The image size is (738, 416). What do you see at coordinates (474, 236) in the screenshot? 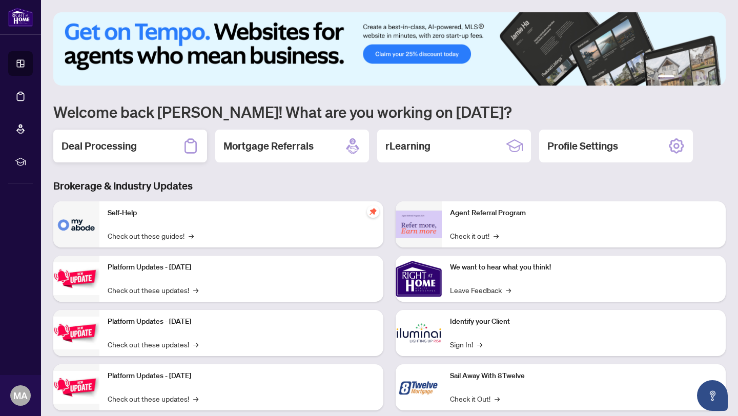
I see `a: Check it out!→` at bounding box center [474, 236].